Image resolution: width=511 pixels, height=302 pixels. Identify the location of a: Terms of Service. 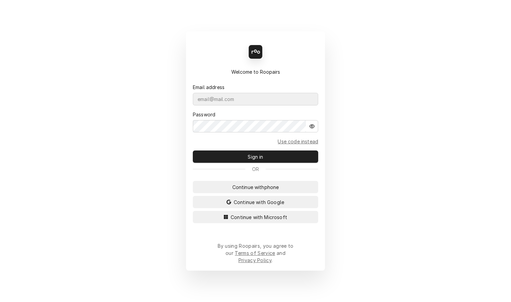
(255, 252).